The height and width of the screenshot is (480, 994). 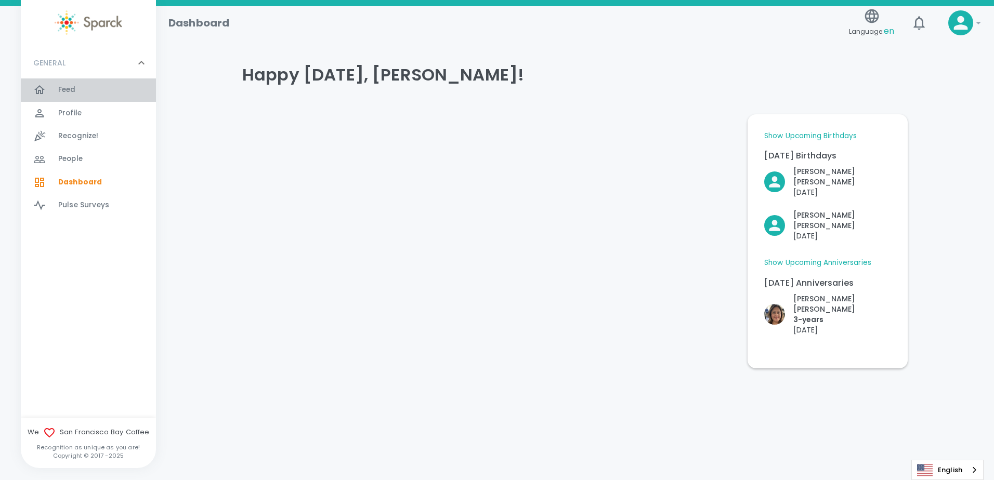 I want to click on a: Profile, so click(x=88, y=113).